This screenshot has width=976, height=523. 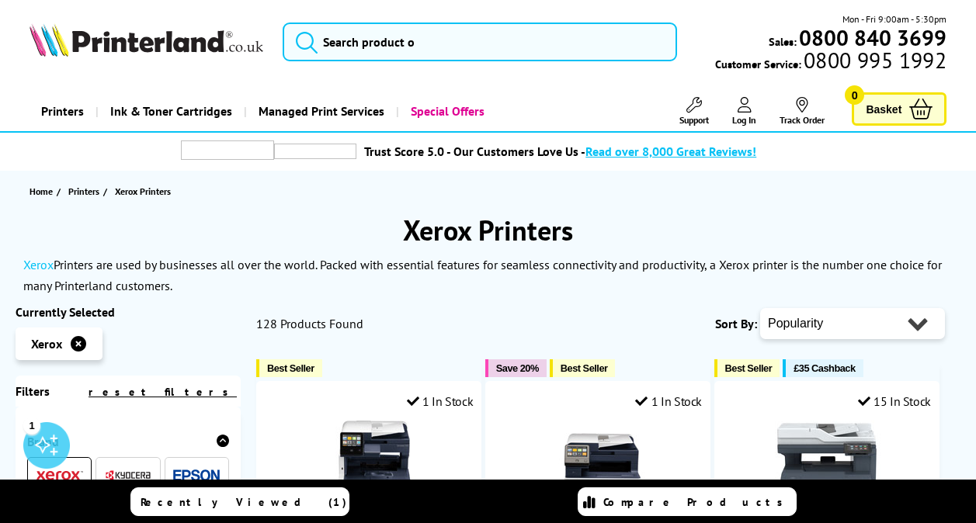 I want to click on span: Customer Service:, so click(x=831, y=62).